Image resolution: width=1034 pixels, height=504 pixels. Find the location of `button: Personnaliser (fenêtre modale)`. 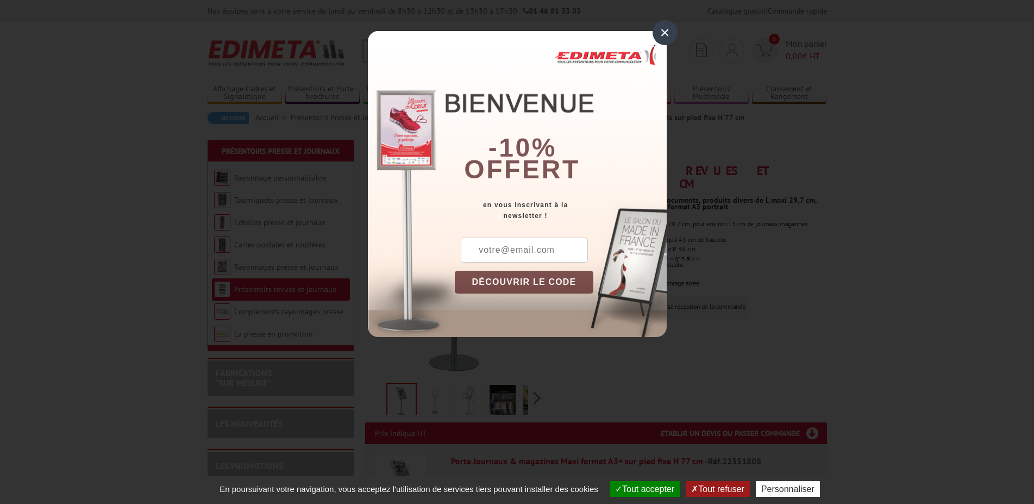

button: Personnaliser (fenêtre modale) is located at coordinates (788, 489).